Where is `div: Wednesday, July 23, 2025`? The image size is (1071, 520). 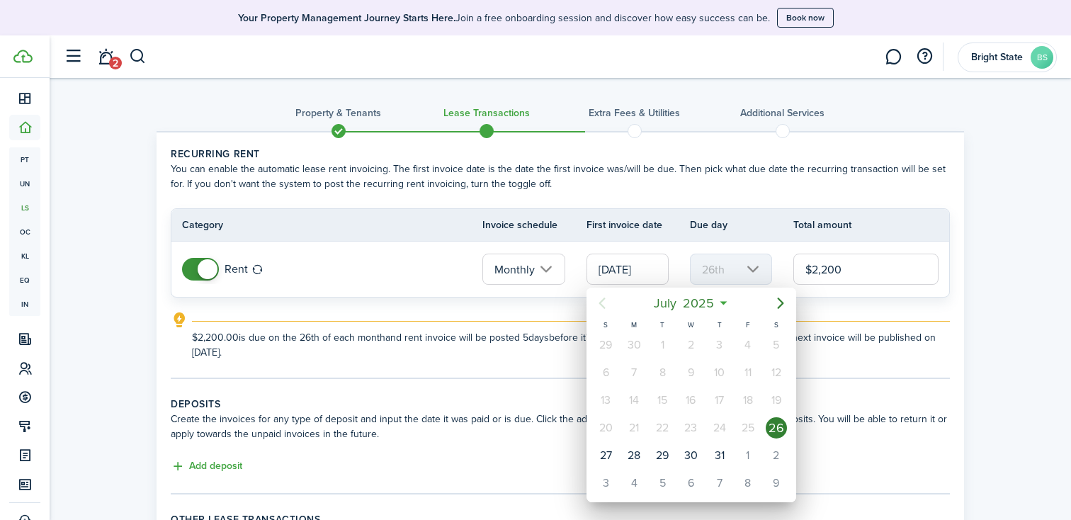 div: Wednesday, July 23, 2025 is located at coordinates (691, 428).